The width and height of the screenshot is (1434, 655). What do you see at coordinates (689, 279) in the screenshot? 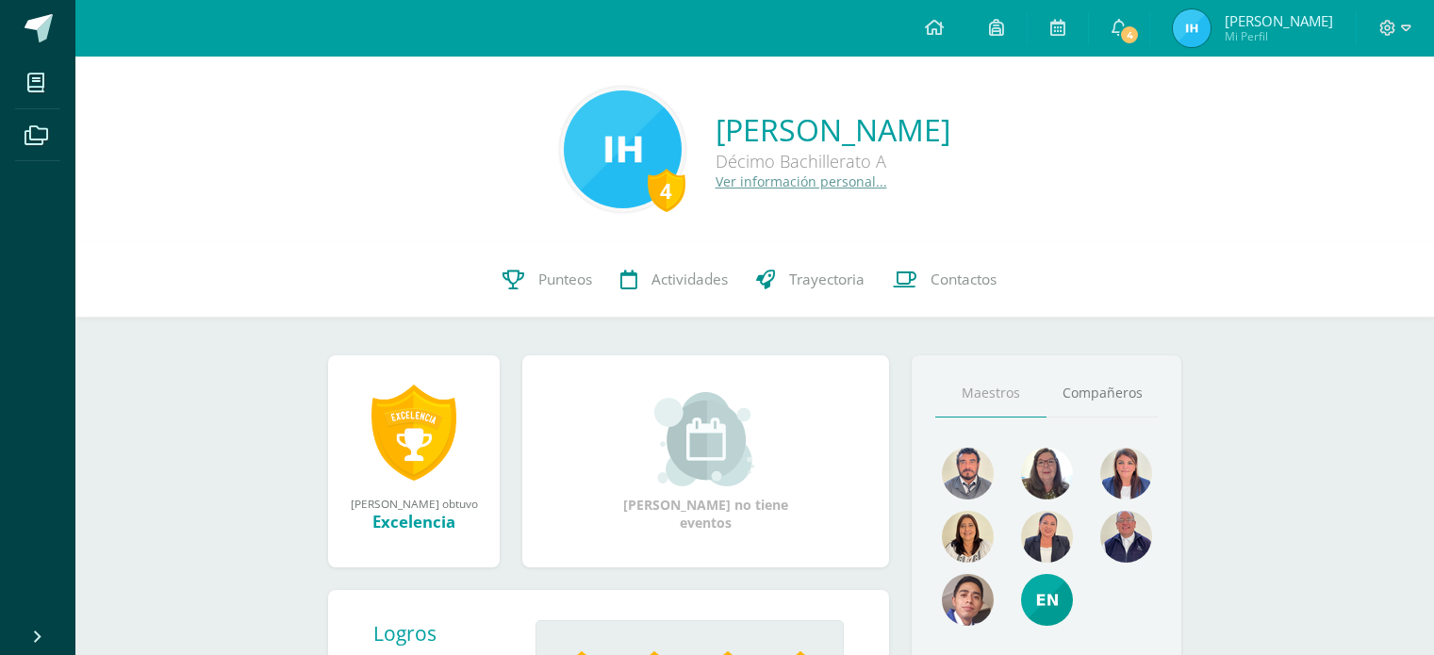
I see `span: Actividades` at bounding box center [689, 279].